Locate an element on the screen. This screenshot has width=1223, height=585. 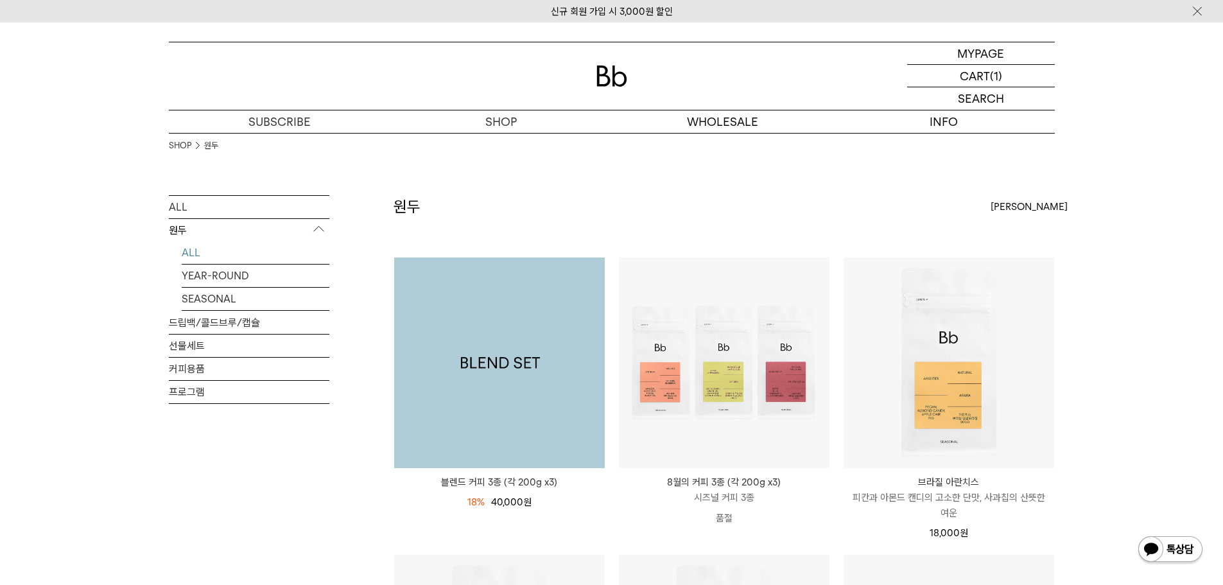
a: SEASONAL is located at coordinates (256, 299).